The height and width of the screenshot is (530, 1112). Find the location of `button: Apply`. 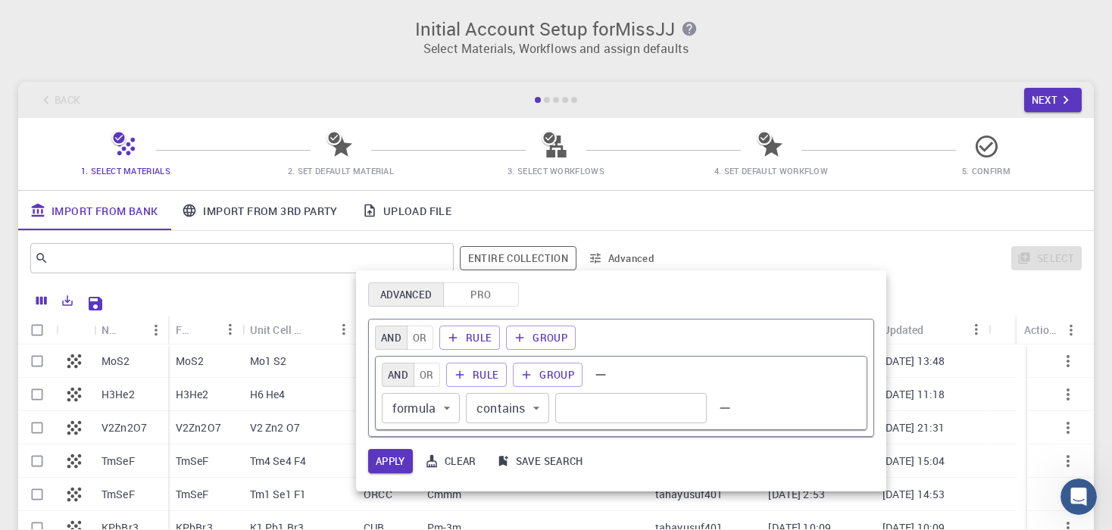

button: Apply is located at coordinates (390, 461).